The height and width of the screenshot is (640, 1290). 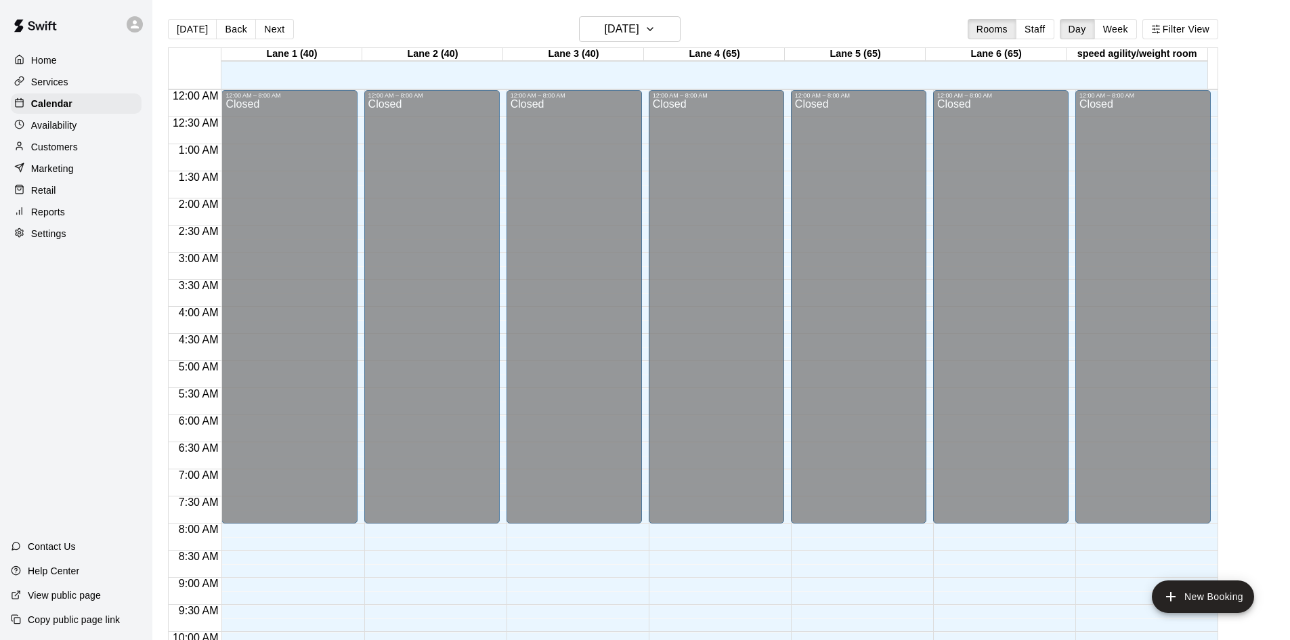 What do you see at coordinates (198, 177) in the screenshot?
I see `span: 1:30 AM` at bounding box center [198, 177].